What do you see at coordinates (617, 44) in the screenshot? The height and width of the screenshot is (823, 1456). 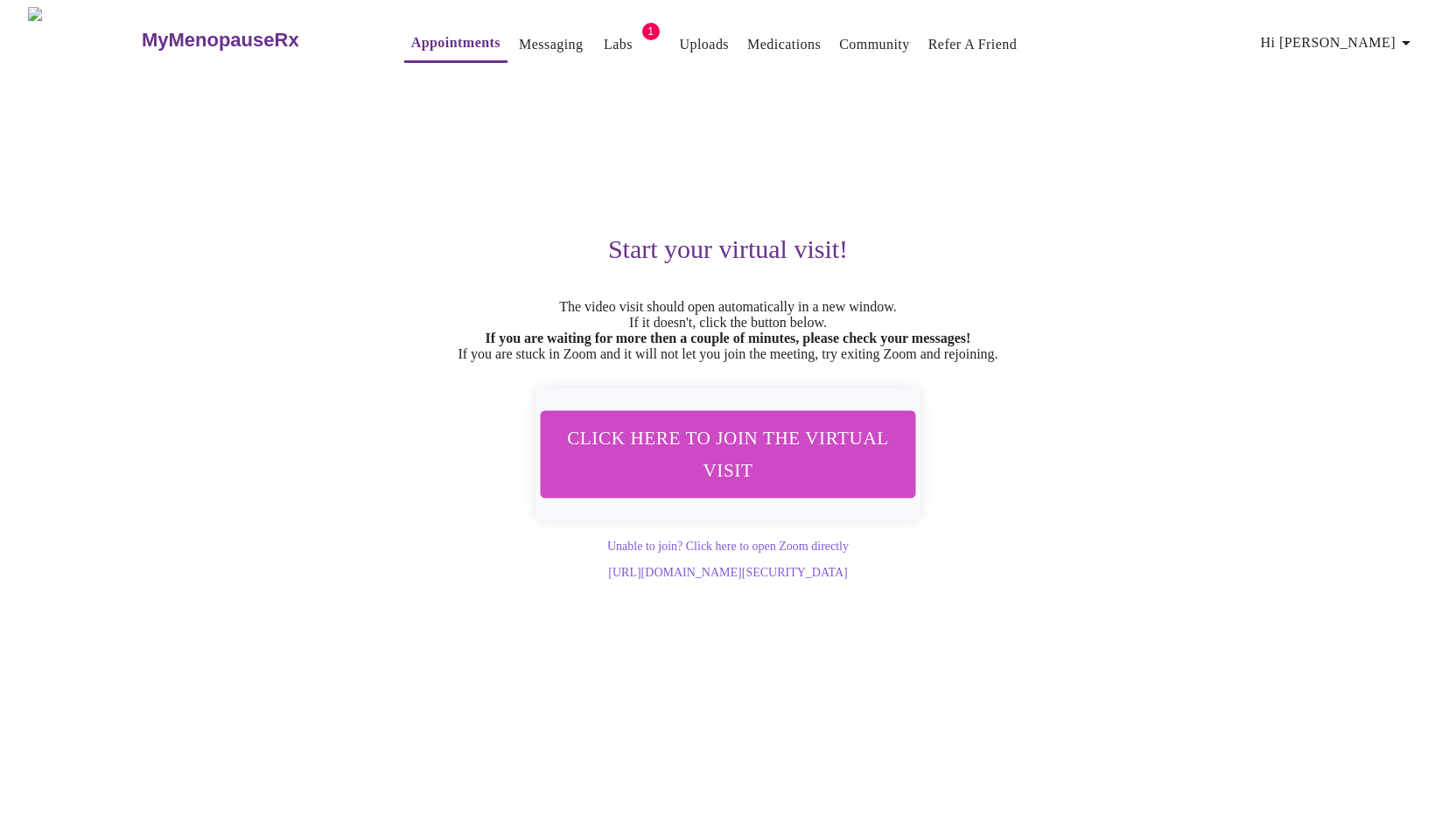 I see `a: Labs` at bounding box center [617, 44].